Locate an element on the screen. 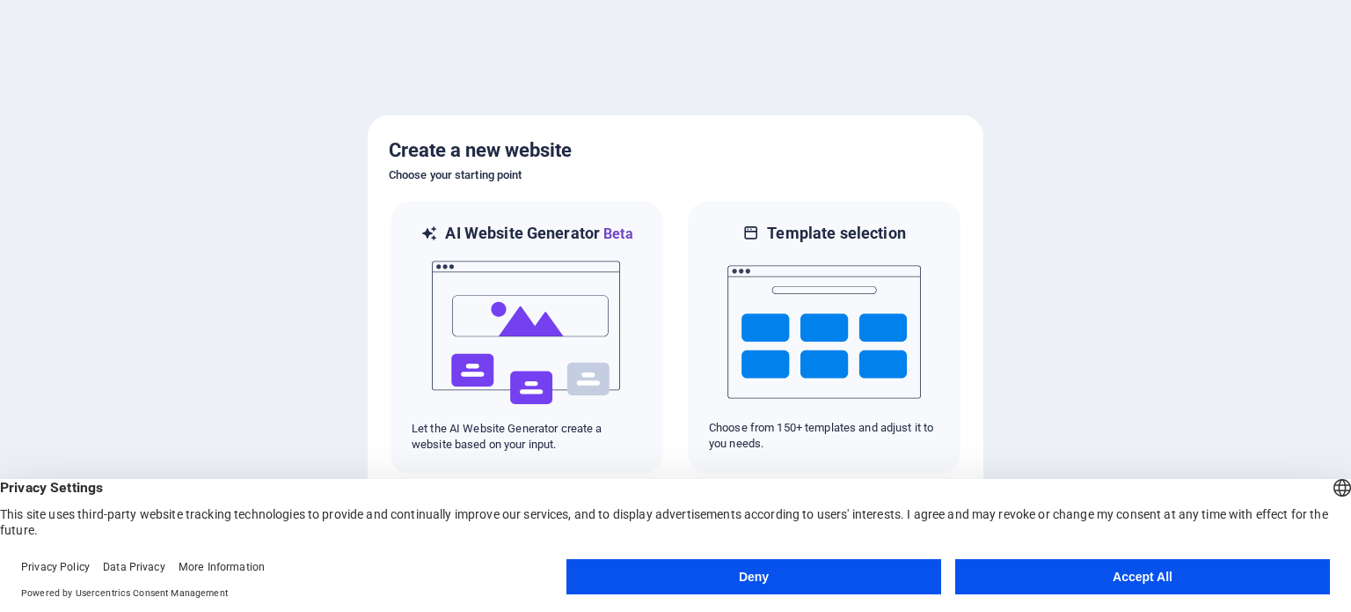 This screenshot has height=612, width=1351. h6: Template selection is located at coordinates (836, 233).